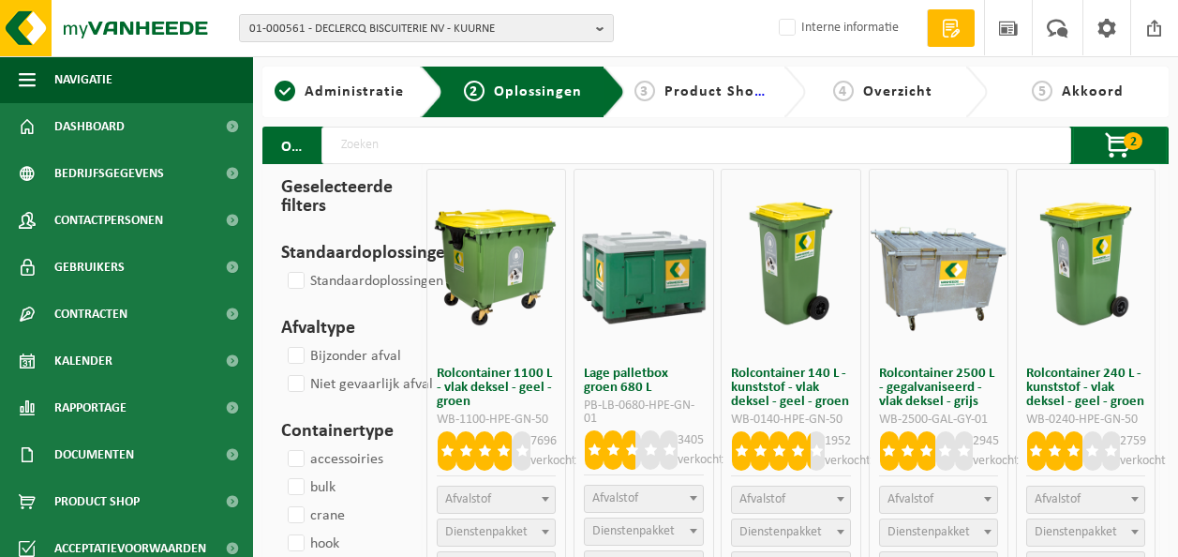  Describe the element at coordinates (882, 92) in the screenshot. I see `a: 4Overzicht` at that location.